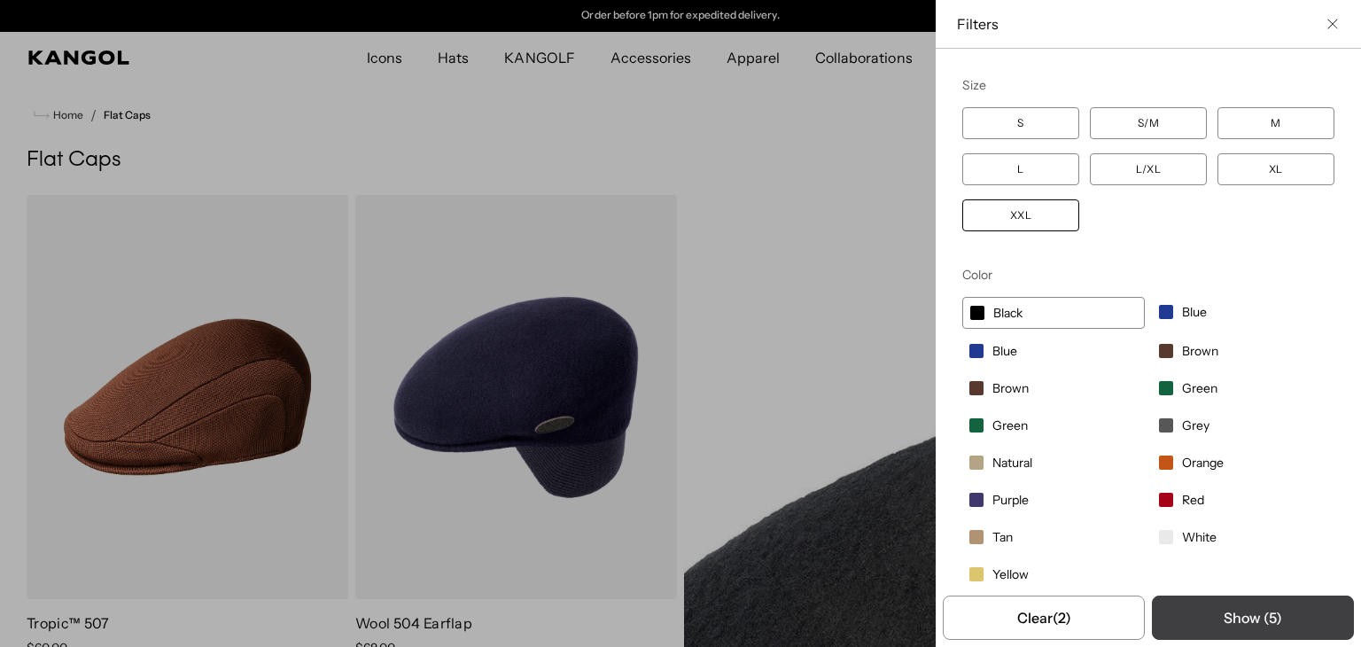 This screenshot has width=1361, height=647. Describe the element at coordinates (1021, 215) in the screenshot. I see `label: XXL` at that location.